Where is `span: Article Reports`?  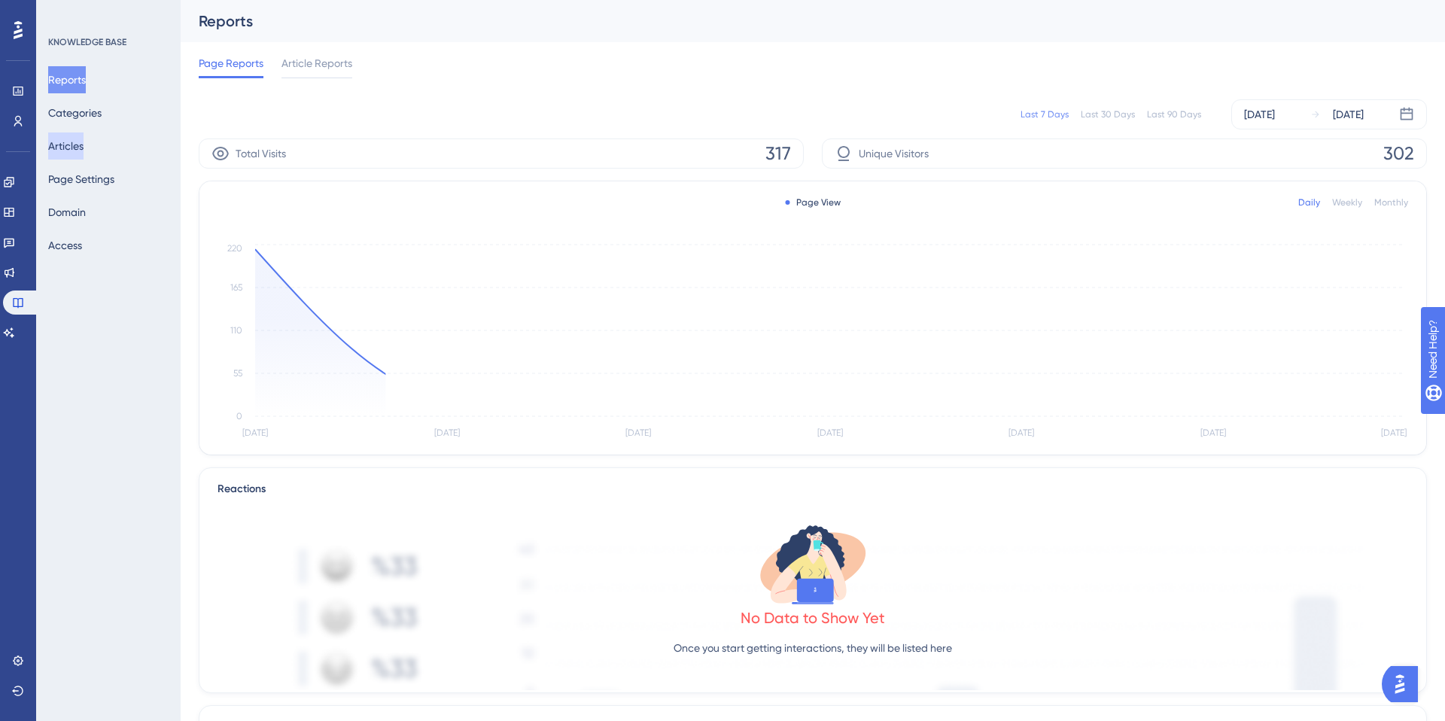 span: Article Reports is located at coordinates (317, 63).